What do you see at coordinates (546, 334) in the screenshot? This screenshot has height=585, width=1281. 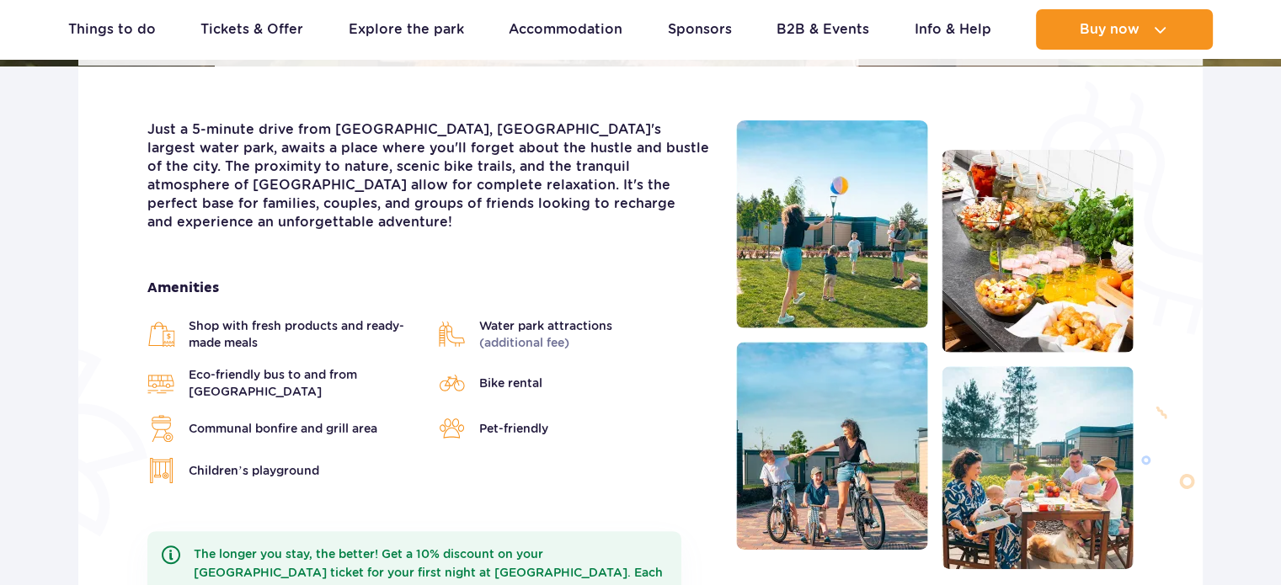 I see `span: Water park attractions` at bounding box center [546, 334].